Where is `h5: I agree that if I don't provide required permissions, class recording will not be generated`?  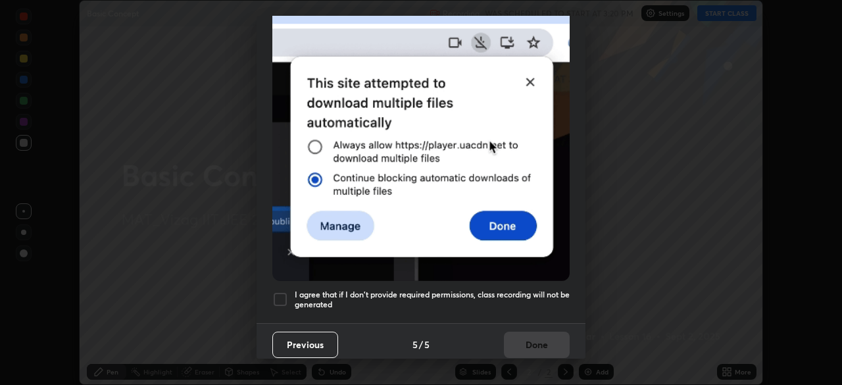 h5: I agree that if I don't provide required permissions, class recording will not be generated is located at coordinates (432, 299).